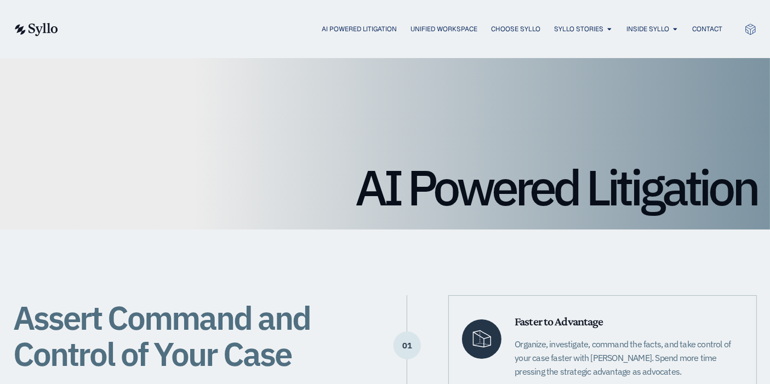 This screenshot has width=770, height=384. What do you see at coordinates (359, 29) in the screenshot?
I see `span: AI Powered Litigation` at bounding box center [359, 29].